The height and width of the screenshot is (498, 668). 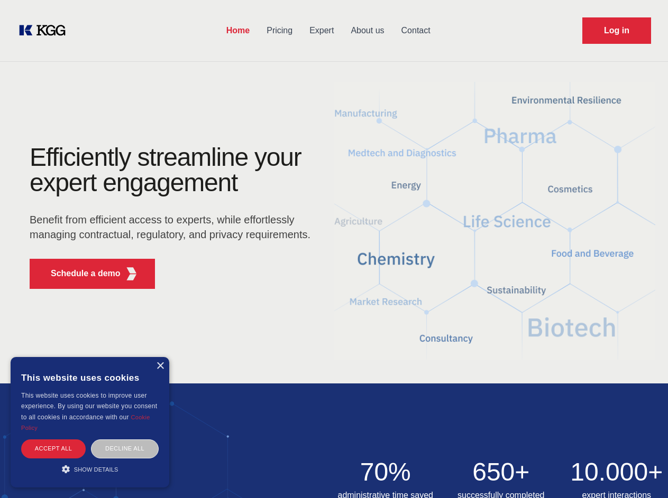 What do you see at coordinates (367, 31) in the screenshot?
I see `a: About us` at bounding box center [367, 31].